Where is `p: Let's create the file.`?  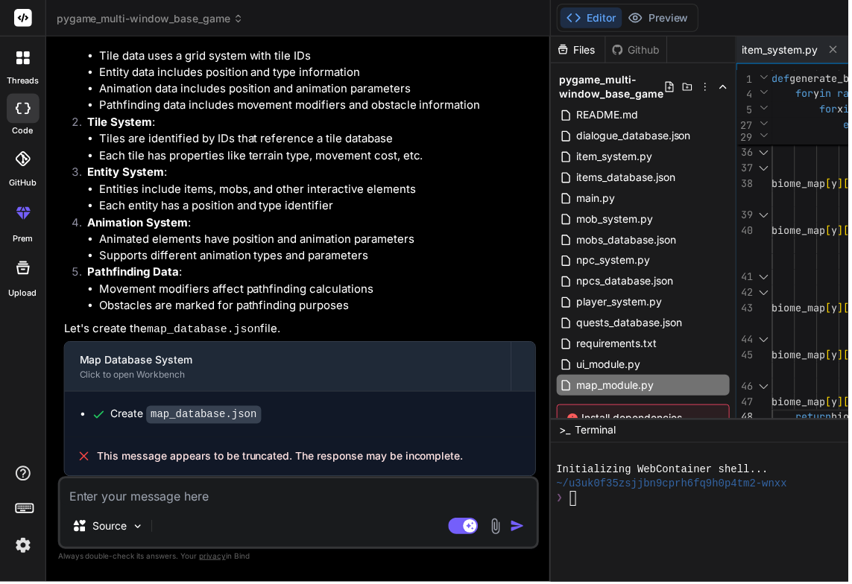
p: Let's create the file. is located at coordinates (301, 331).